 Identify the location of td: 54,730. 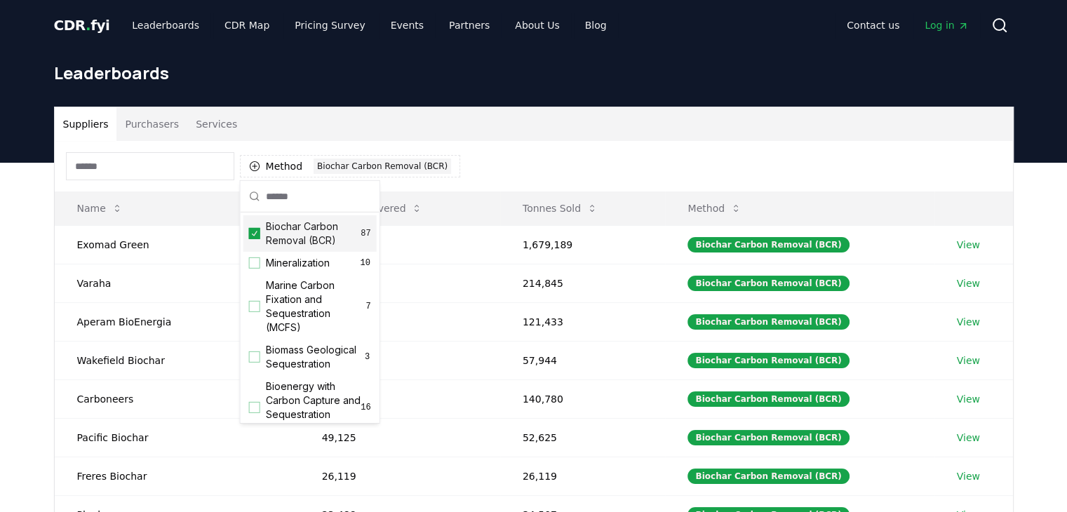
(400, 398).